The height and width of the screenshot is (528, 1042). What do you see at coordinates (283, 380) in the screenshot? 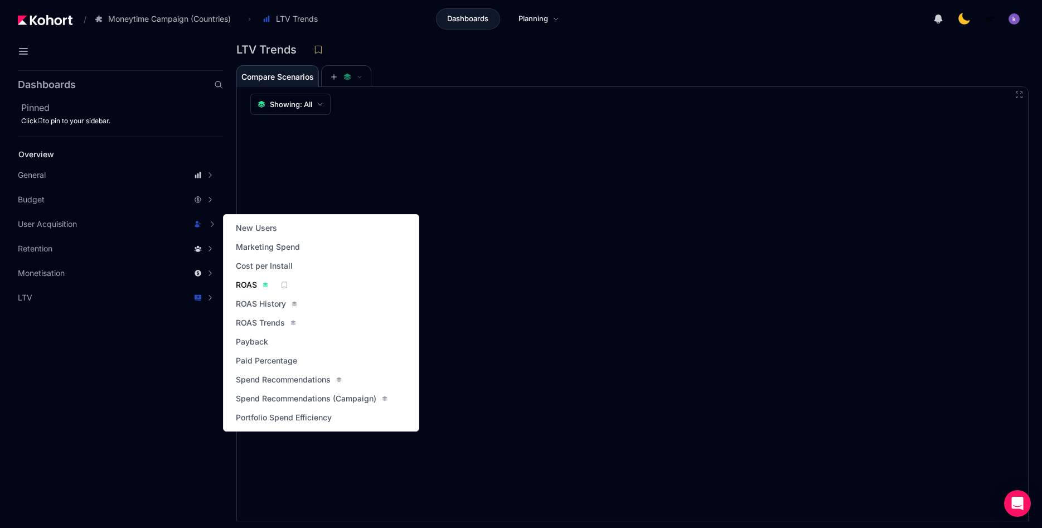
I see `span: Spend Recommendations` at bounding box center [283, 380].